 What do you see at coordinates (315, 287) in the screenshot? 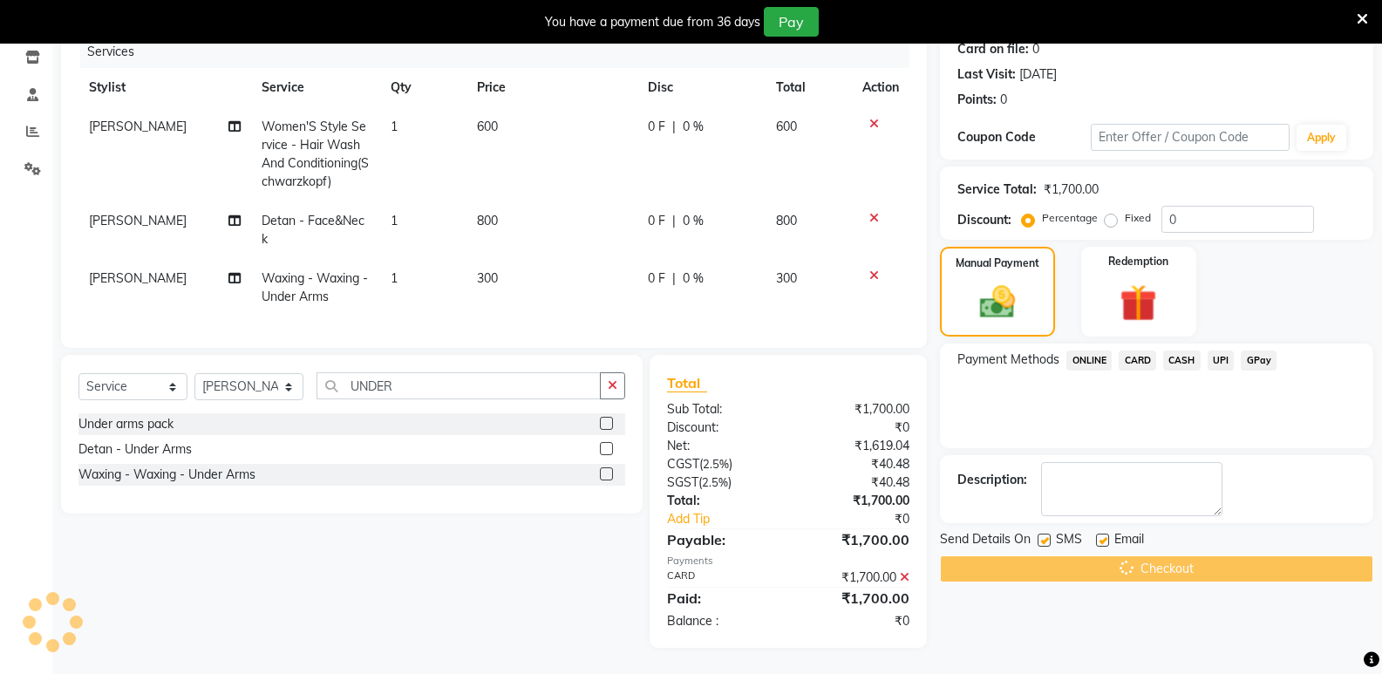
I see `span: Waxing - Waxing - Under Arms` at bounding box center [315, 287].